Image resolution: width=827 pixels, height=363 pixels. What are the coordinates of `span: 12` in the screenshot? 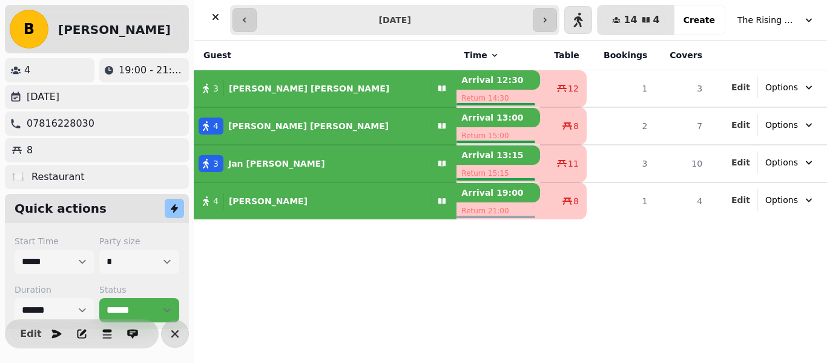 It's located at (573, 88).